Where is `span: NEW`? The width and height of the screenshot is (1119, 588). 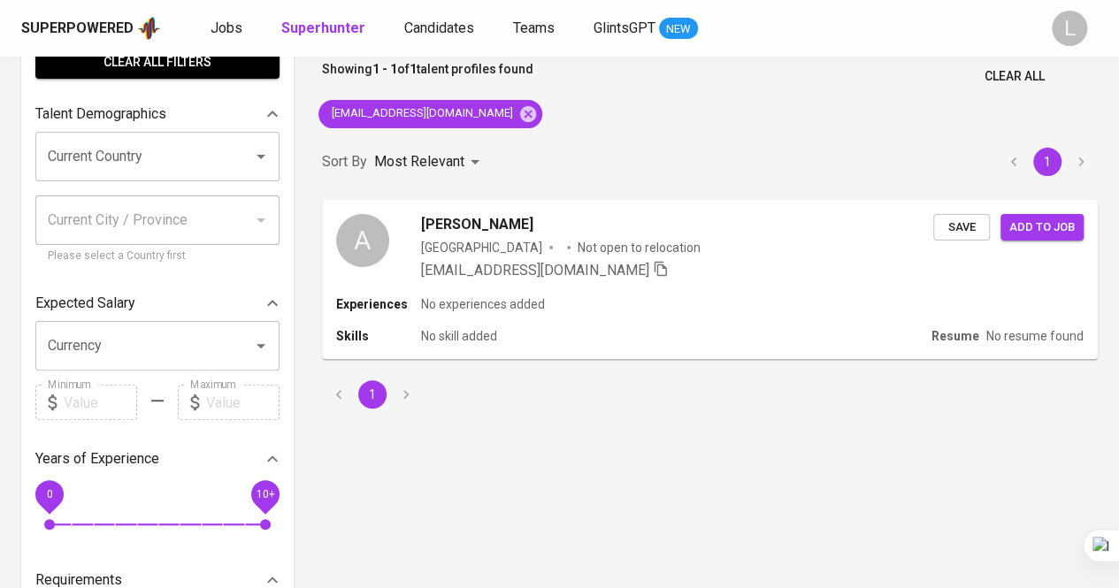
span: NEW is located at coordinates (679, 29).